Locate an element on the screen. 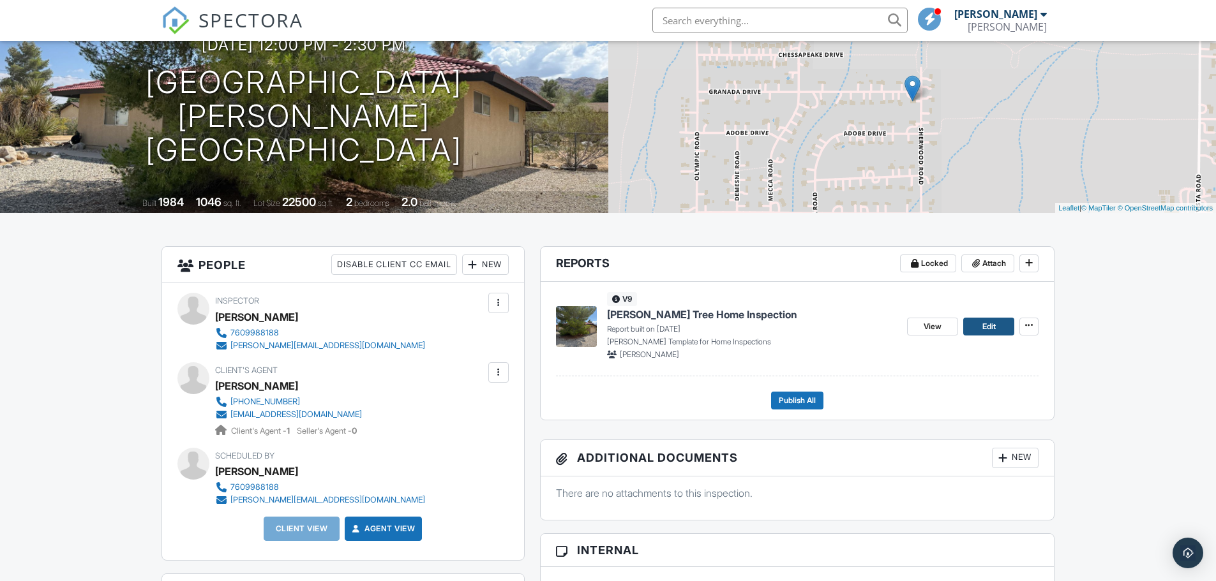 The image size is (1216, 581). span: sq. ft. is located at coordinates (232, 203).